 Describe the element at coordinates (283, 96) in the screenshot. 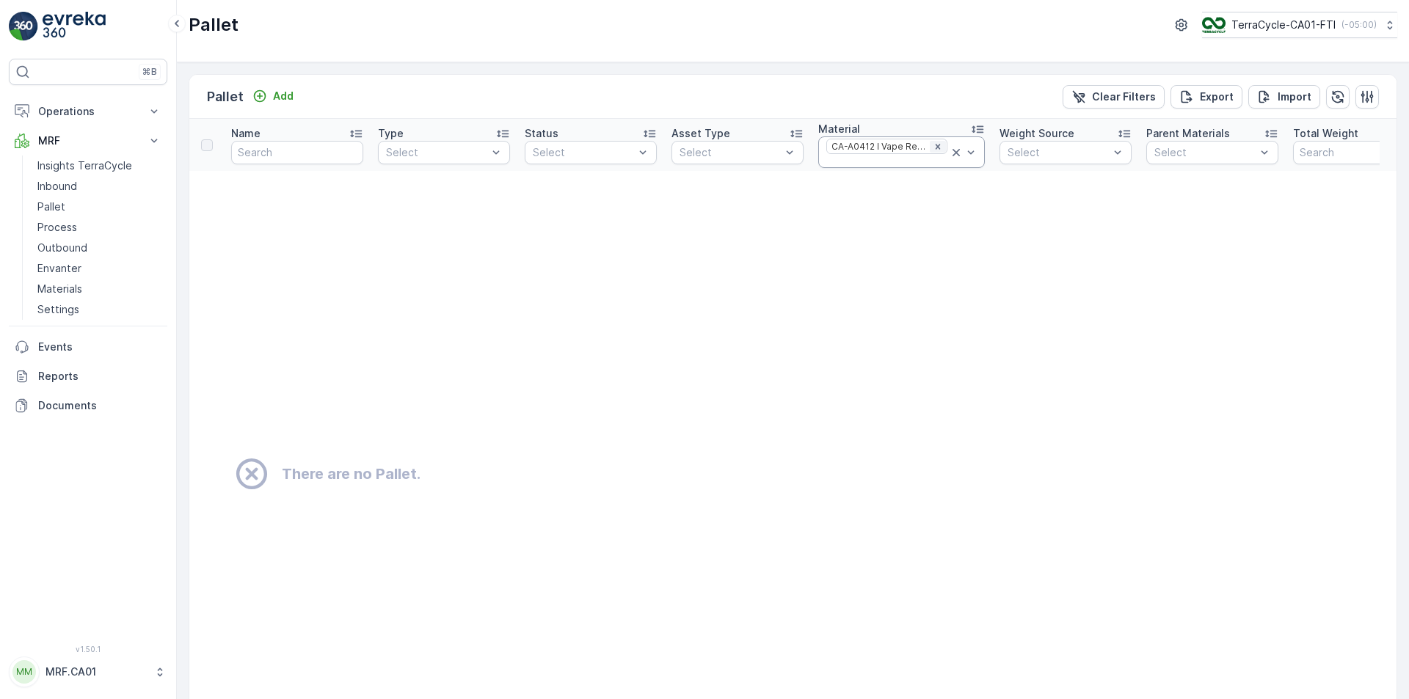

I see `p: Add` at that location.